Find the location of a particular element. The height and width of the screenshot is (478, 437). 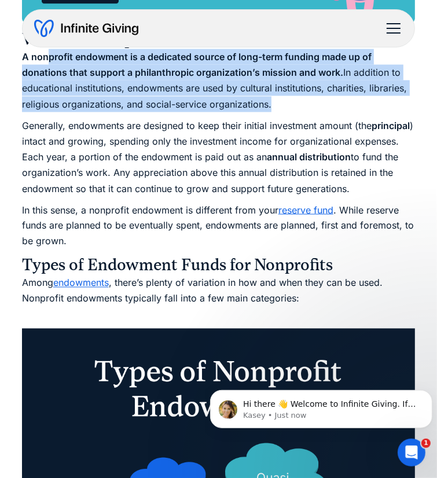

p: Generally, endowments are designed to keep their initial investment amount (the ) intact and grow... is located at coordinates (219, 158).